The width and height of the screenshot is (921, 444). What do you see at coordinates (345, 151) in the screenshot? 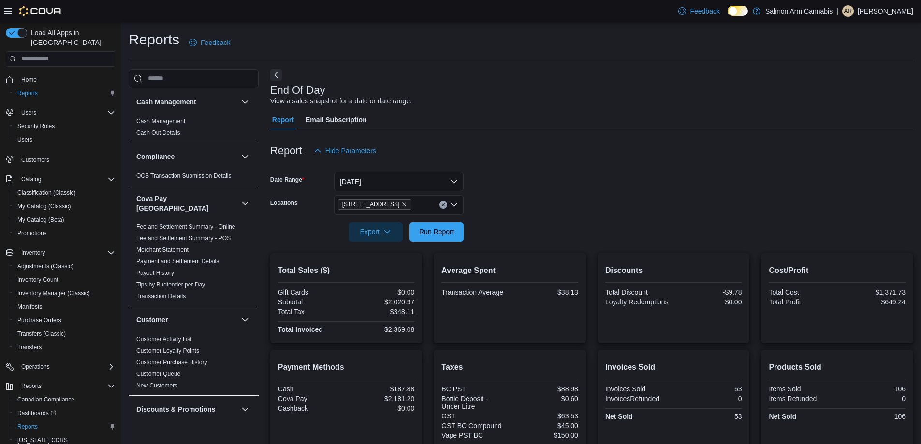
I see `button: Hide Parameters` at bounding box center [345, 151].